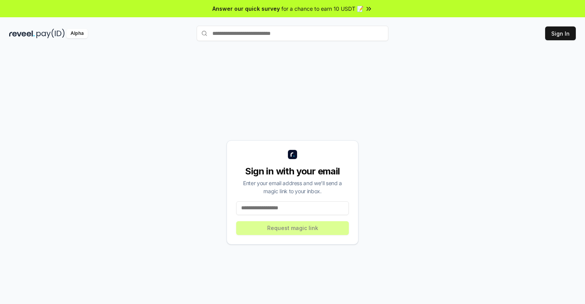 The width and height of the screenshot is (585, 304). I want to click on img: reveel_dark, so click(22, 33).